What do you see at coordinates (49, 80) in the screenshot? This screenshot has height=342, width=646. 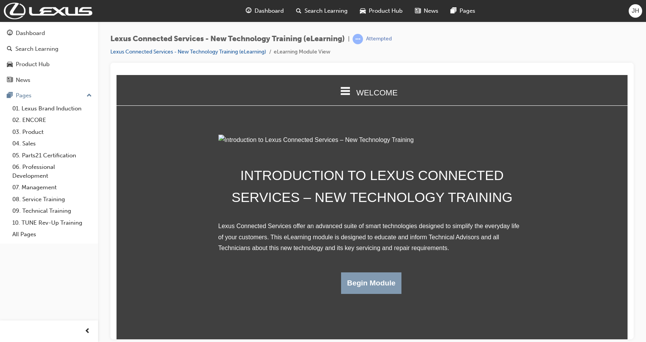 I see `a: News` at bounding box center [49, 80].